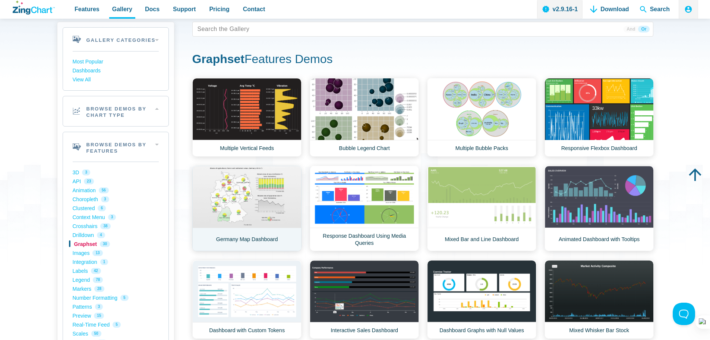 The width and height of the screenshot is (710, 340). I want to click on a: Dashboard with Custom Tokens, so click(247, 299).